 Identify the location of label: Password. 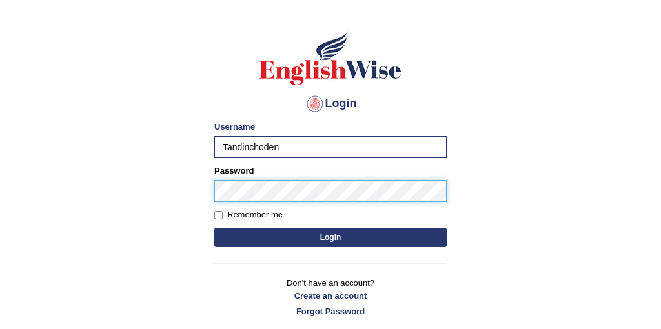
(234, 170).